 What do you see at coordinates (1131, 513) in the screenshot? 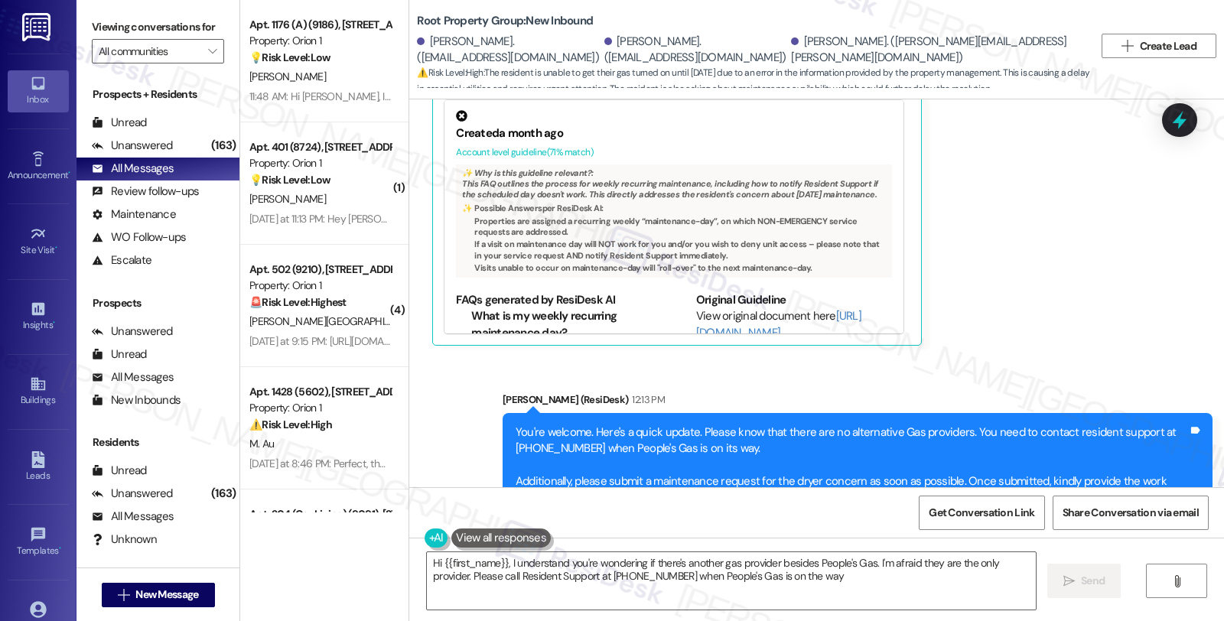
I see `span: Share Conversation via email` at bounding box center [1131, 513].